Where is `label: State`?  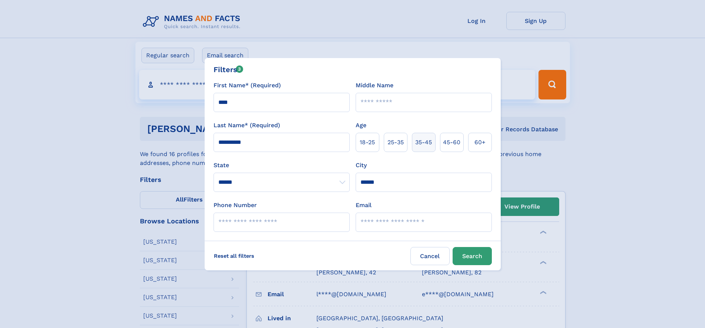 label: State is located at coordinates (282, 165).